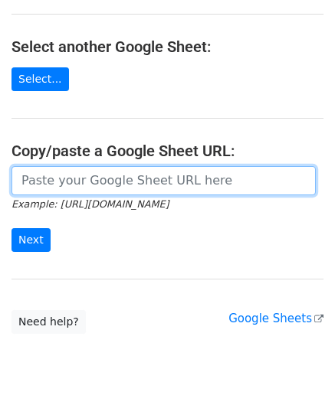  I want to click on a: Google Sheets, so click(276, 319).